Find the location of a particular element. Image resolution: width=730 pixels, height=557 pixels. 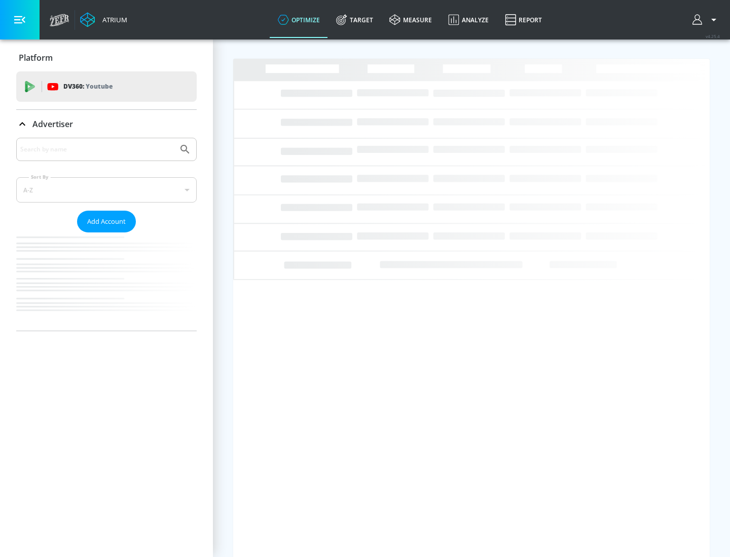

a: measure is located at coordinates (410, 20).